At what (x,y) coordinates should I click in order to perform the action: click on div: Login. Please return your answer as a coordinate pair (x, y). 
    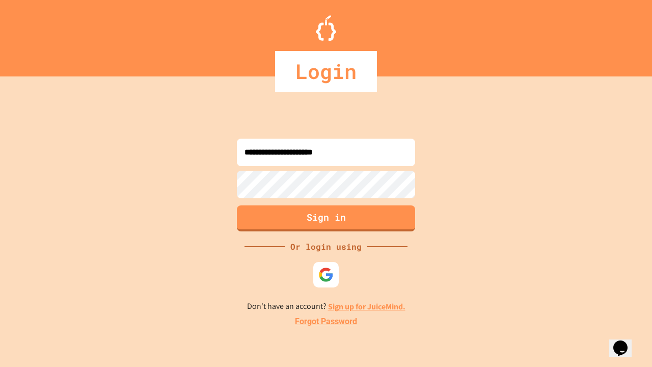
    Looking at the image, I should click on (326, 71).